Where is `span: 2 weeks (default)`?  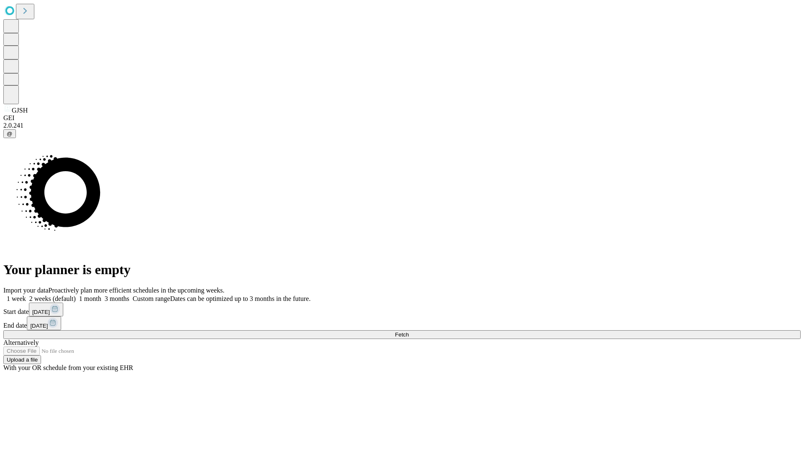 span: 2 weeks (default) is located at coordinates (52, 299).